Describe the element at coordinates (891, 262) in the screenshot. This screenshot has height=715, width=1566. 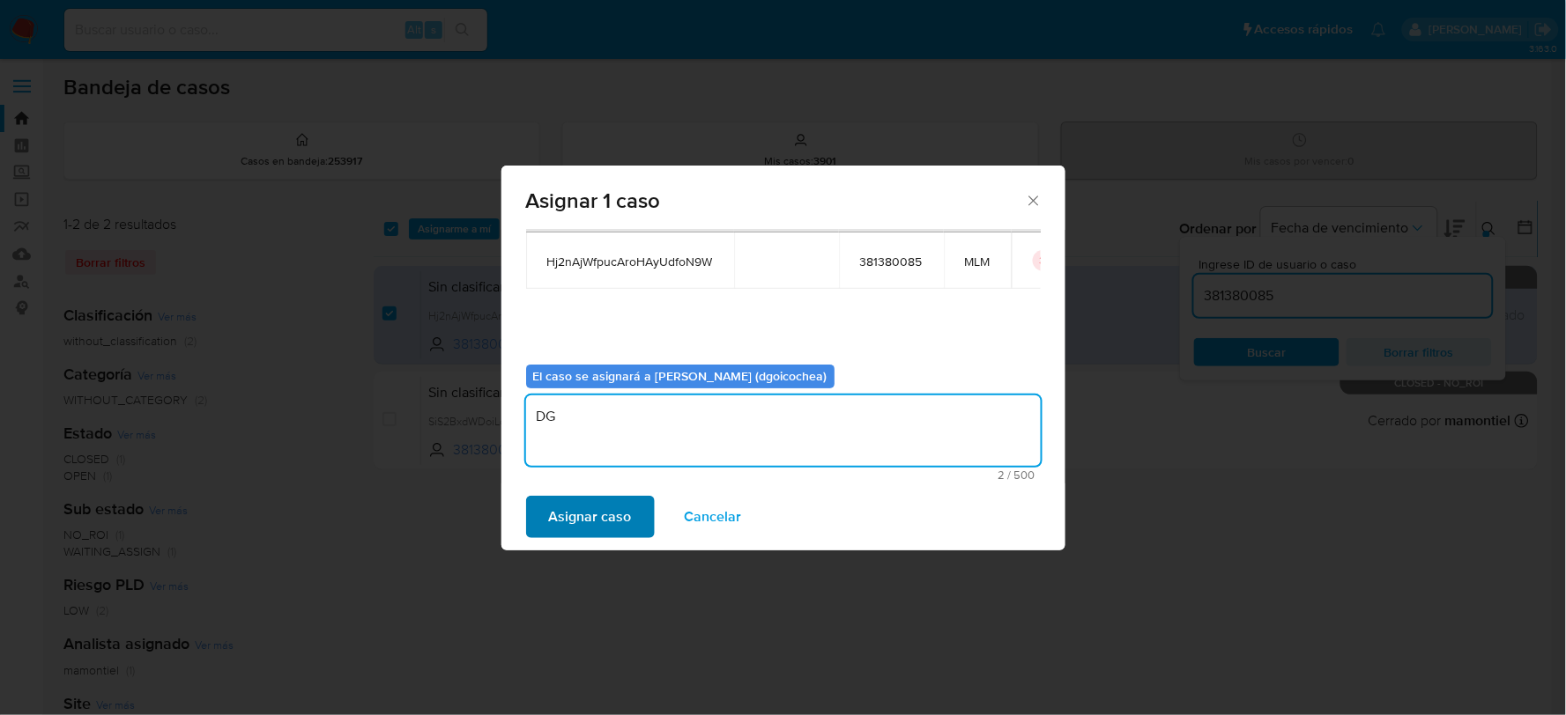
I see `span: 381380085` at that location.